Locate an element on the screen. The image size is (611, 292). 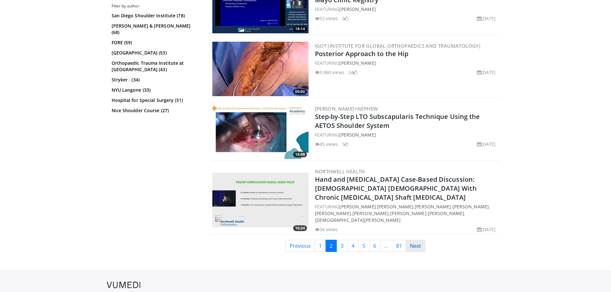
a: Next is located at coordinates (415, 246).